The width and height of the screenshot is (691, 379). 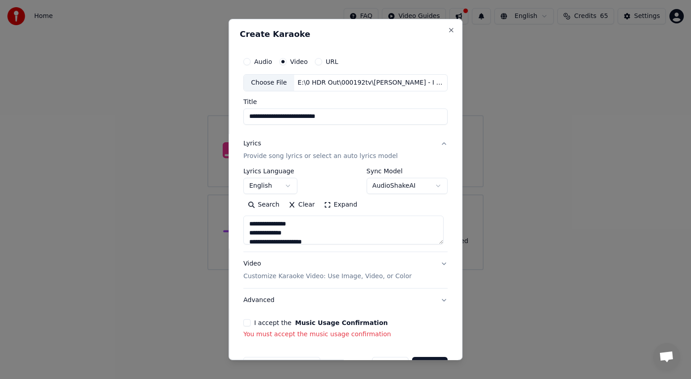 I want to click on div: LyricsProvide song lyrics or select an auto lyrics model, so click(x=345, y=210).